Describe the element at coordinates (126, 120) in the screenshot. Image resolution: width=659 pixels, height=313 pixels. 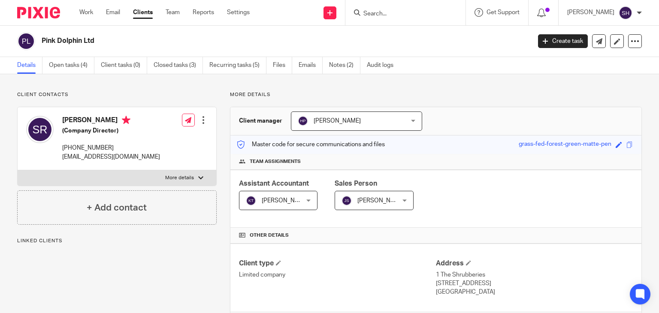
I see `i: Primary` at that location.